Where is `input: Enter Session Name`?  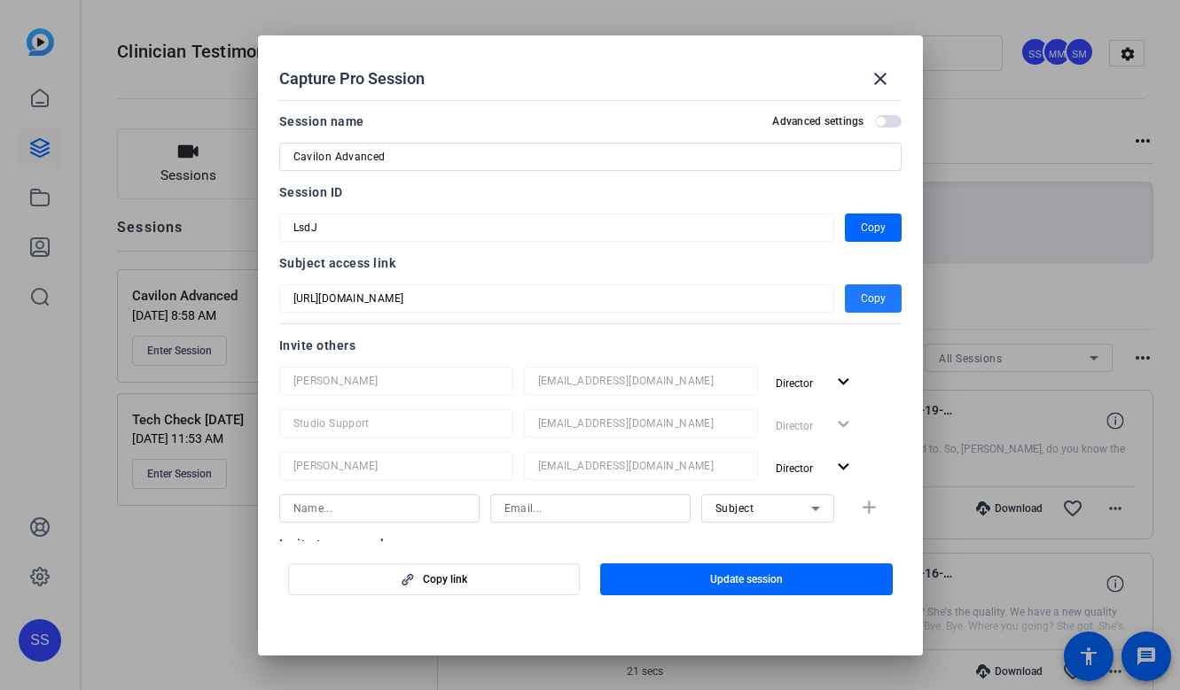 input: Enter Session Name is located at coordinates (590, 157).